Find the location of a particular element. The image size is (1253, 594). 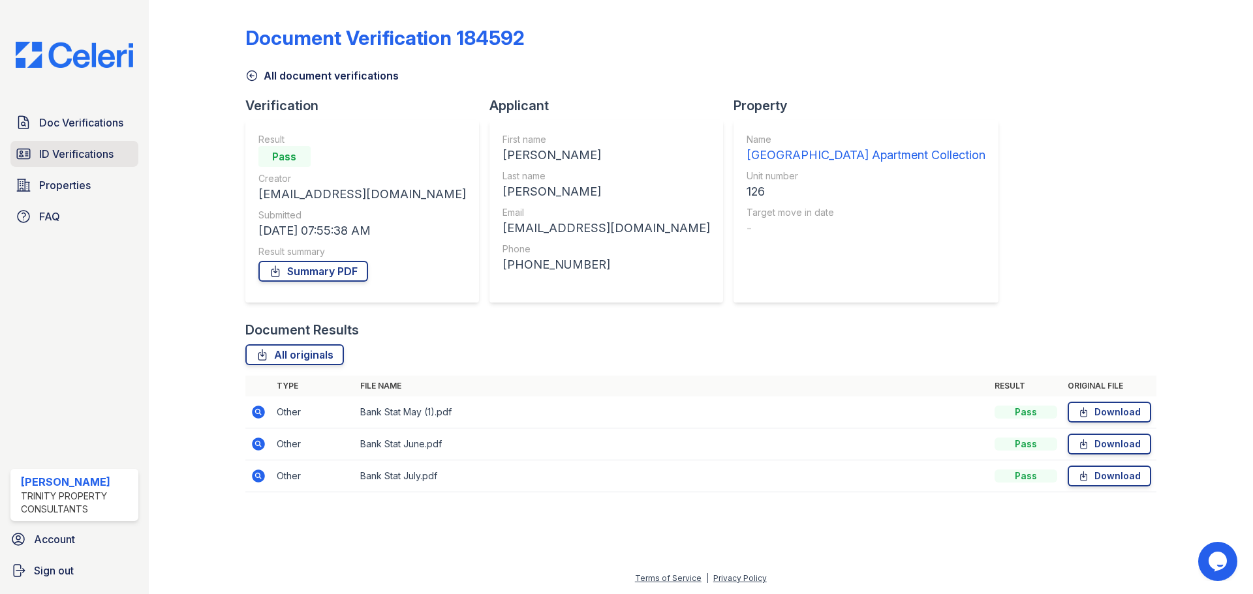

div: Target move in date is located at coordinates (866, 213).